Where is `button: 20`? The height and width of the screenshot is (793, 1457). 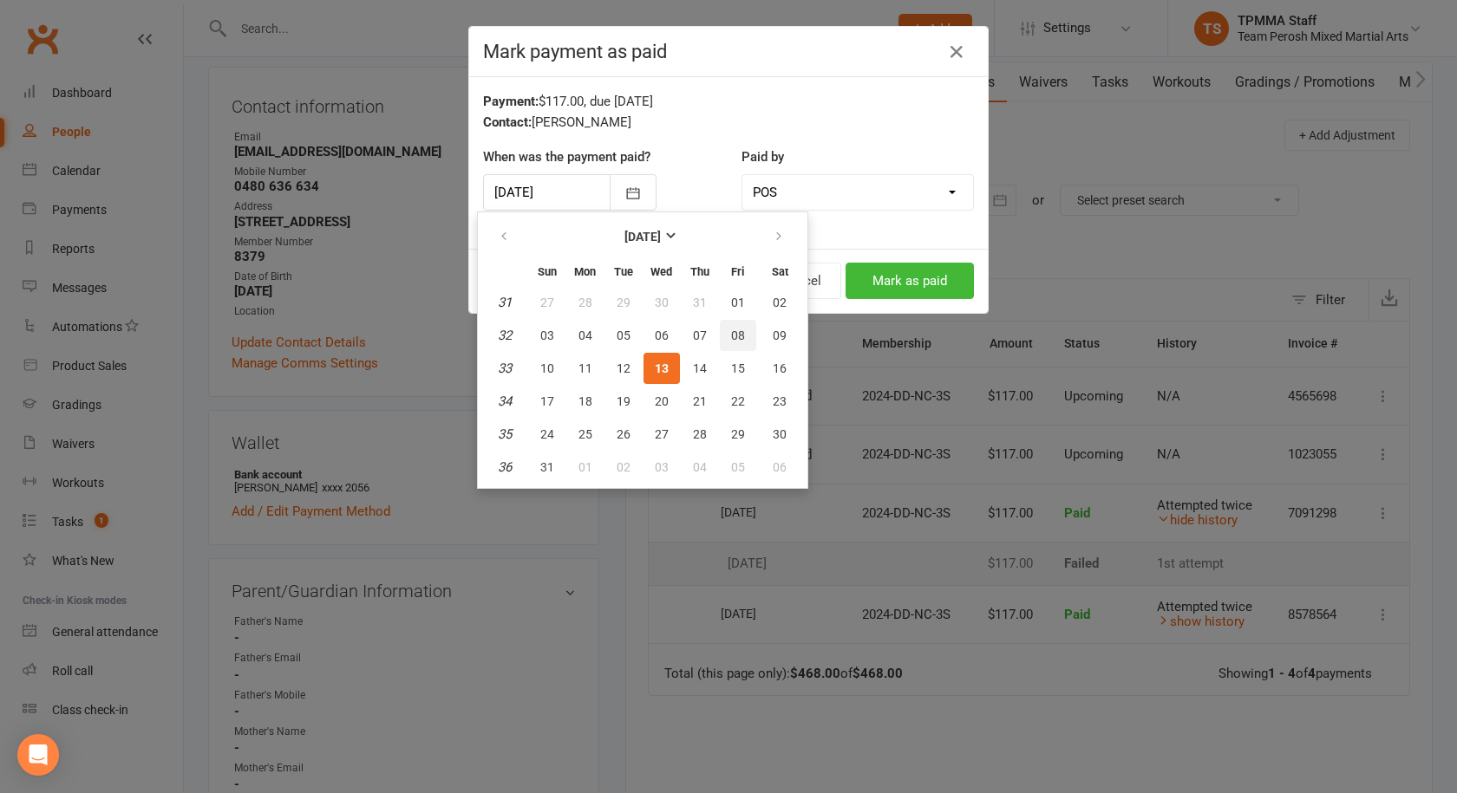
button: 20 is located at coordinates (662, 401).